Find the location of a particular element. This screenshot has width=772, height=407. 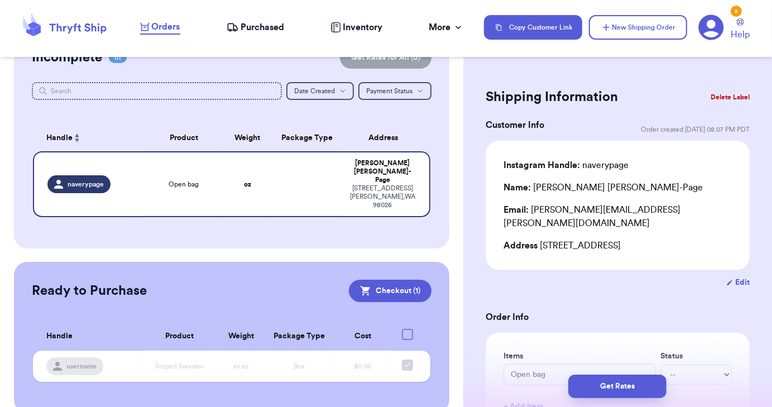

button: Copy Customer Link is located at coordinates (533, 27).